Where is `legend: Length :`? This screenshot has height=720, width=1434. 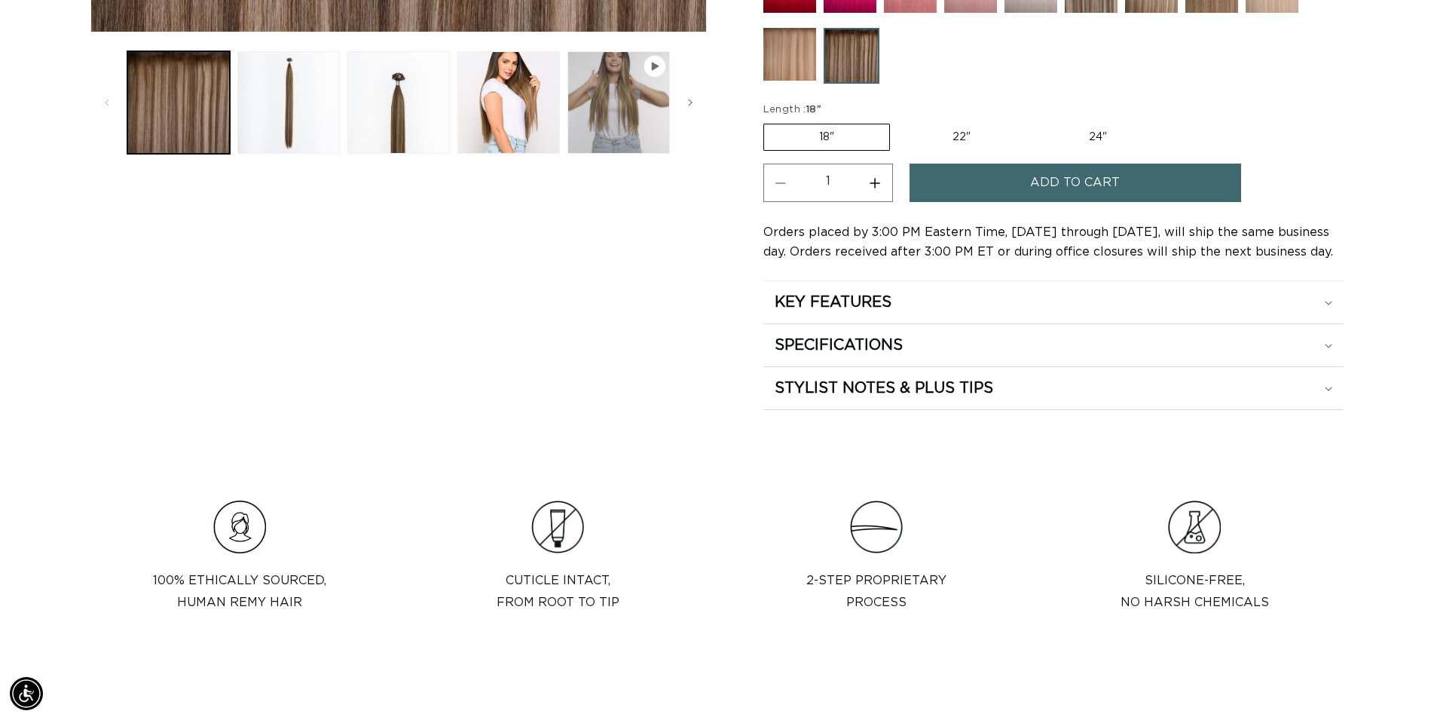
legend: Length : is located at coordinates (793, 110).